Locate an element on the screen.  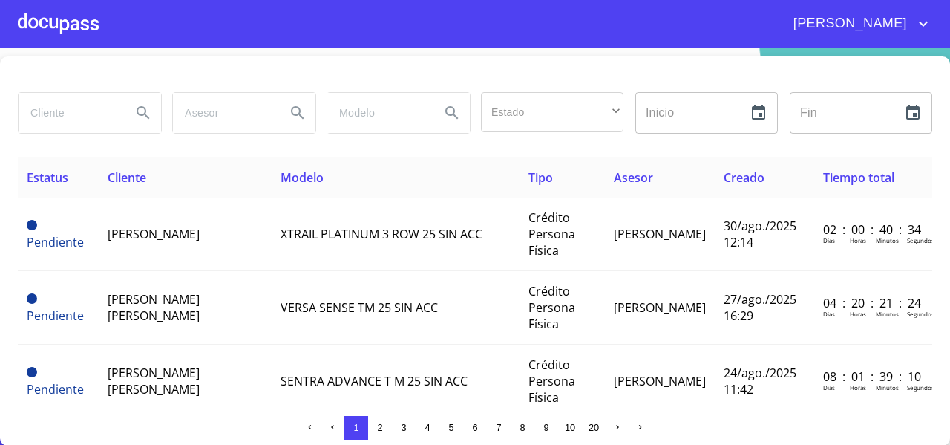
p: 04 : 20 : 21 : 24 is located at coordinates (873, 303).